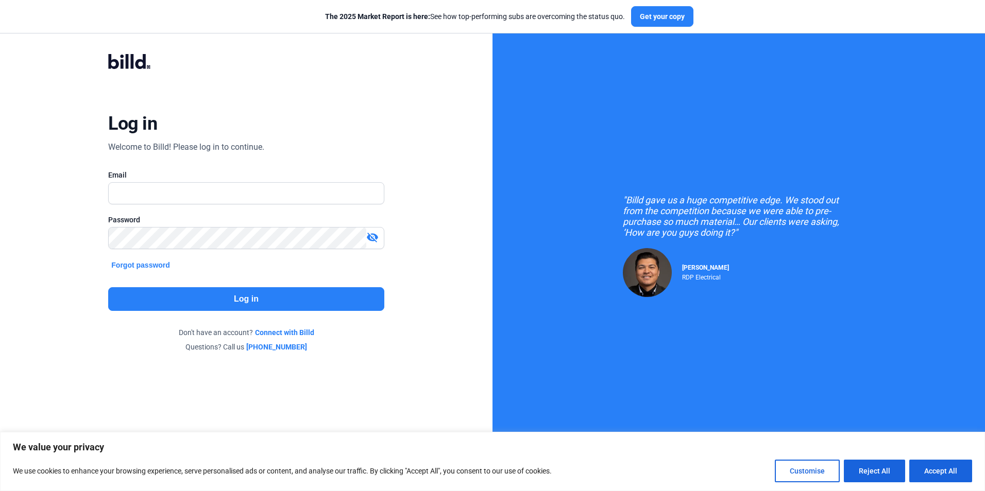 The height and width of the screenshot is (491, 985). What do you see at coordinates (705, 276) in the screenshot?
I see `div: RDP Electrical` at bounding box center [705, 276].